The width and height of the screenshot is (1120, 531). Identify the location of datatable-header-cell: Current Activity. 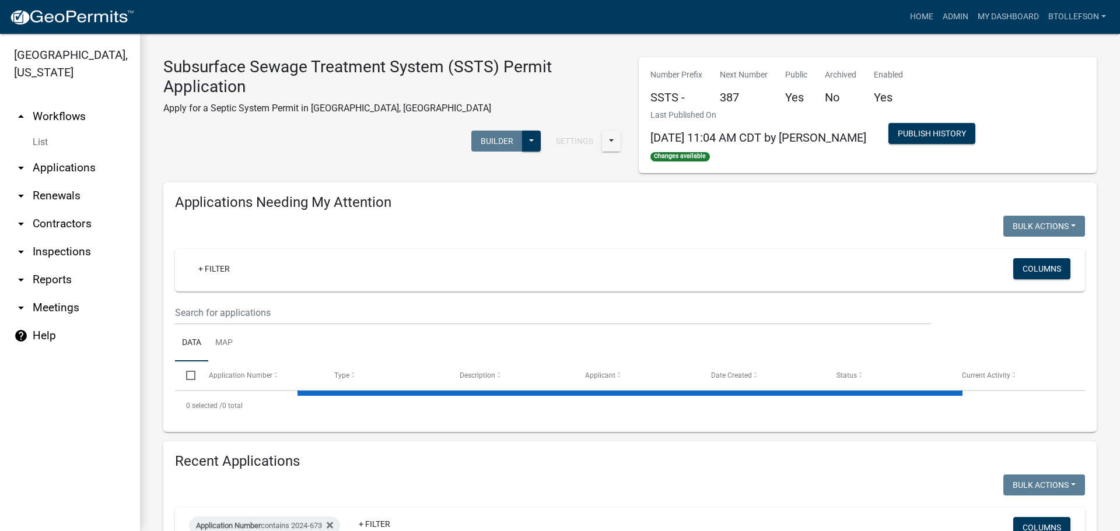
(1013, 376).